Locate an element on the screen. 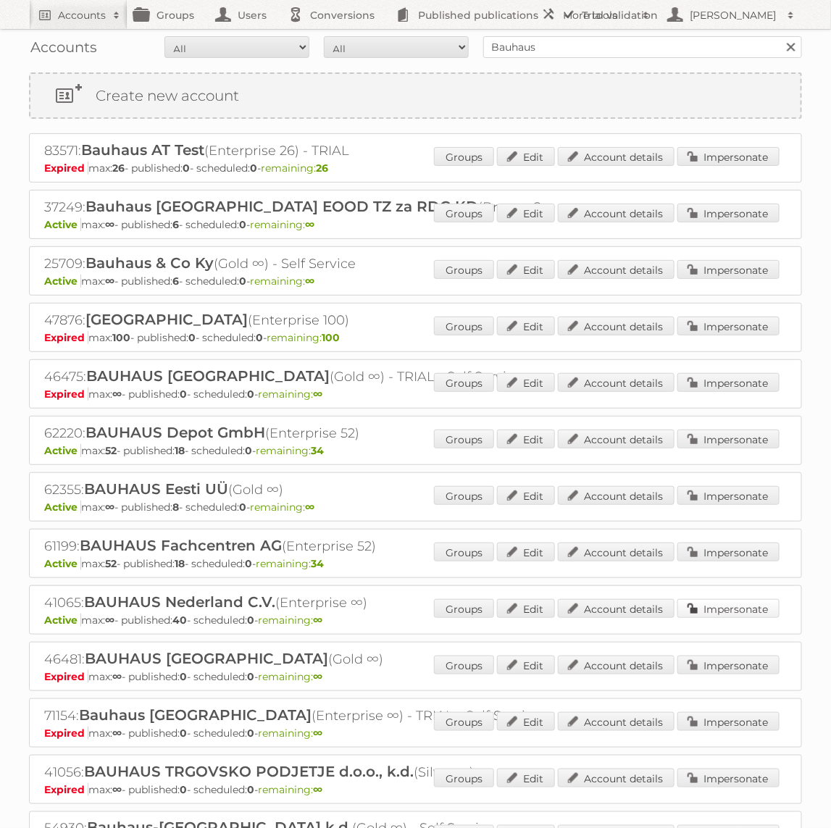 This screenshot has height=828, width=831. span: BAUHAUS TRGOVSKO PODJETJE d.o.o., k.d. is located at coordinates (249, 772).